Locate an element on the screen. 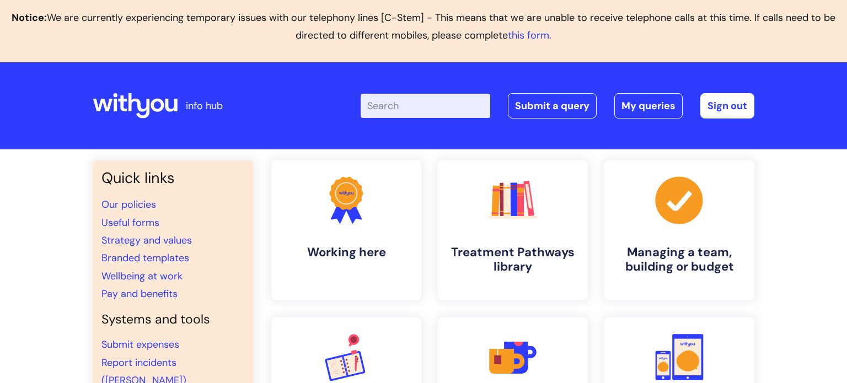  h4: Systems and tools is located at coordinates (173, 320).